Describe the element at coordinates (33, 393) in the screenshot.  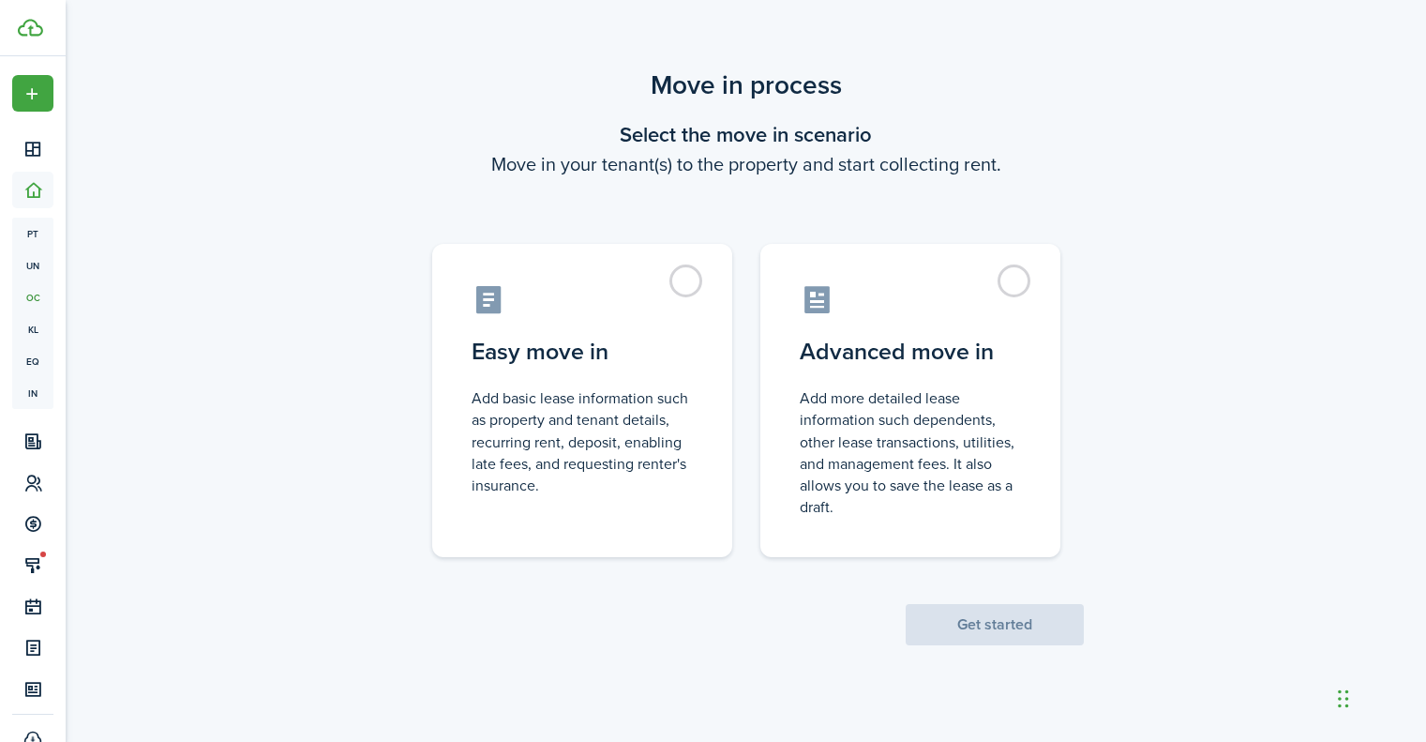
I see `span: in` at that location.